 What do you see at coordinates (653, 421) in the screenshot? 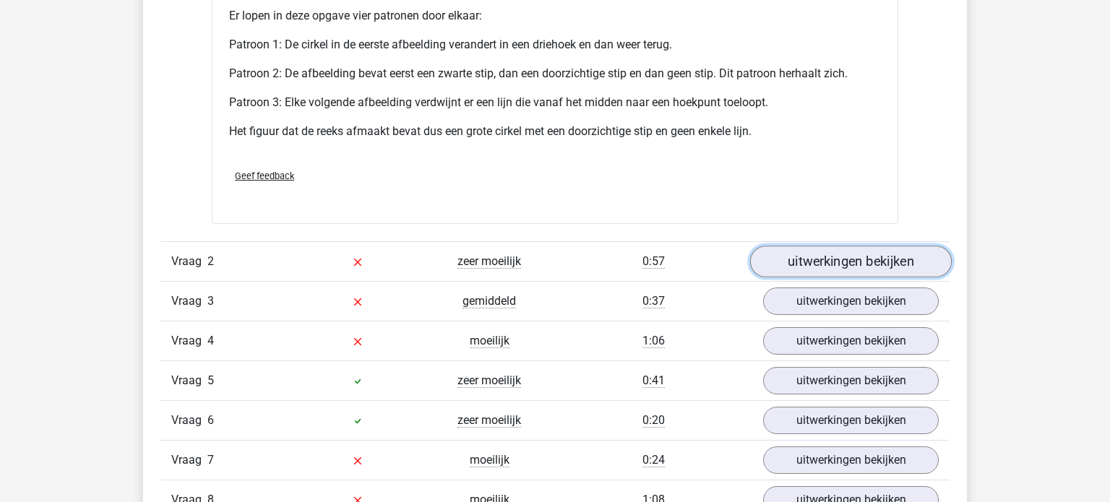
I see `span: 0:20` at bounding box center [653, 421].